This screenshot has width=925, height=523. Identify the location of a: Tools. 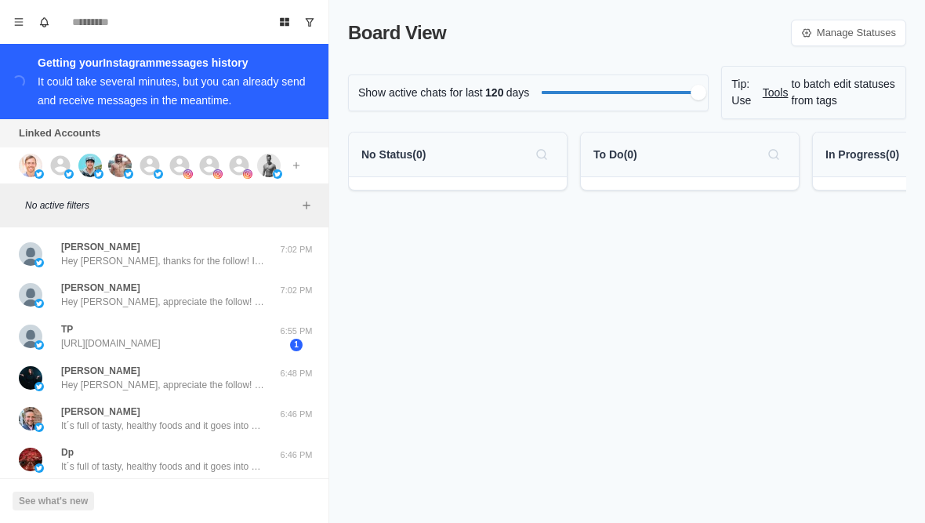
(776, 93).